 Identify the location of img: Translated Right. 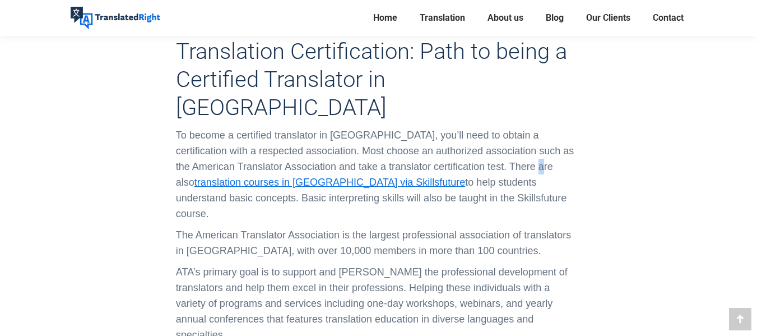
(115, 18).